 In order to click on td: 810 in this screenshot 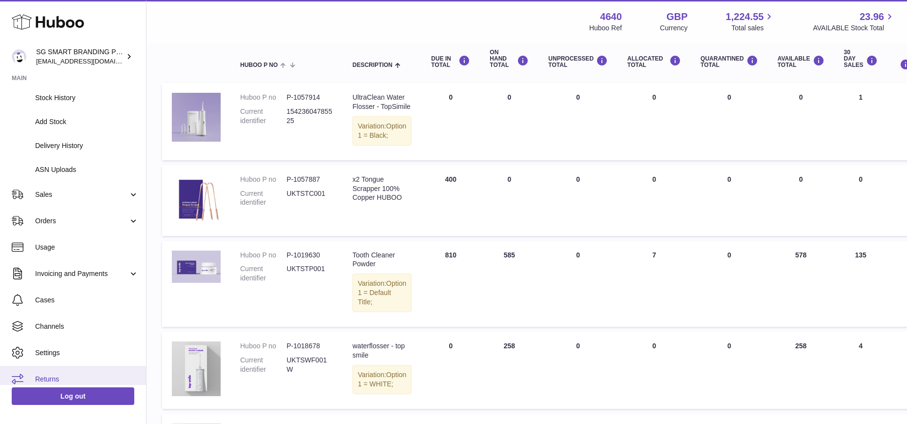, I will do `click(451, 284)`.